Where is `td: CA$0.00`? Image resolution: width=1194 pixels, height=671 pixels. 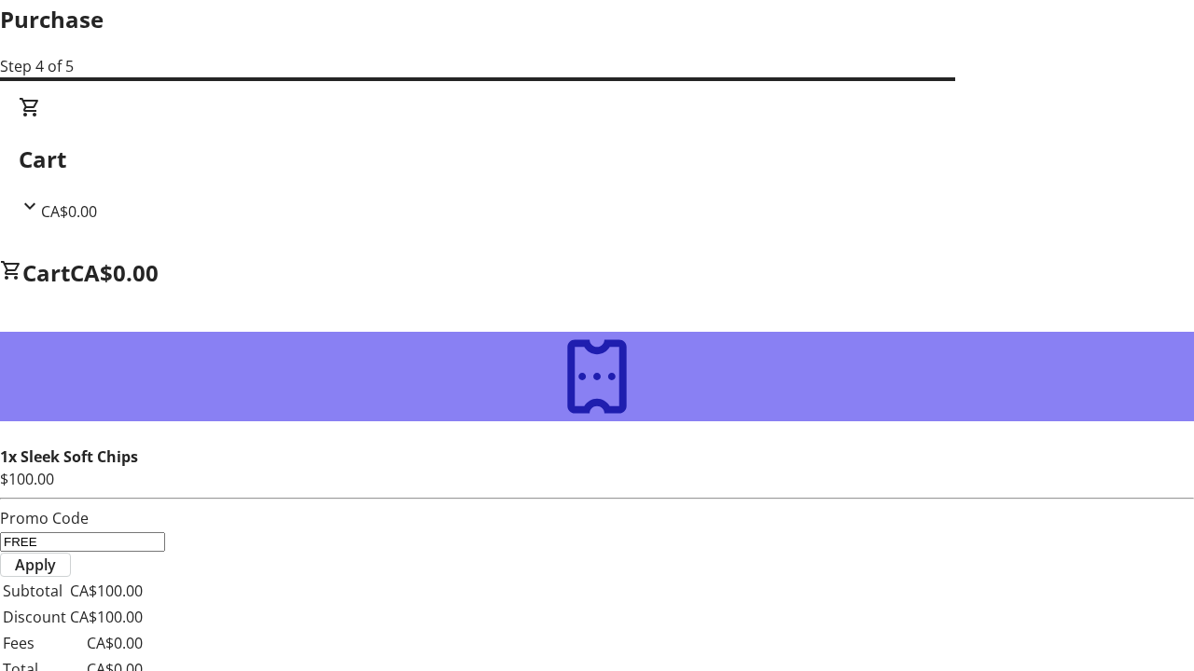 td: CA$0.00 is located at coordinates (106, 643).